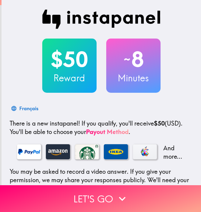 This screenshot has width=201, height=212. I want to click on h3: Minutes, so click(133, 78).